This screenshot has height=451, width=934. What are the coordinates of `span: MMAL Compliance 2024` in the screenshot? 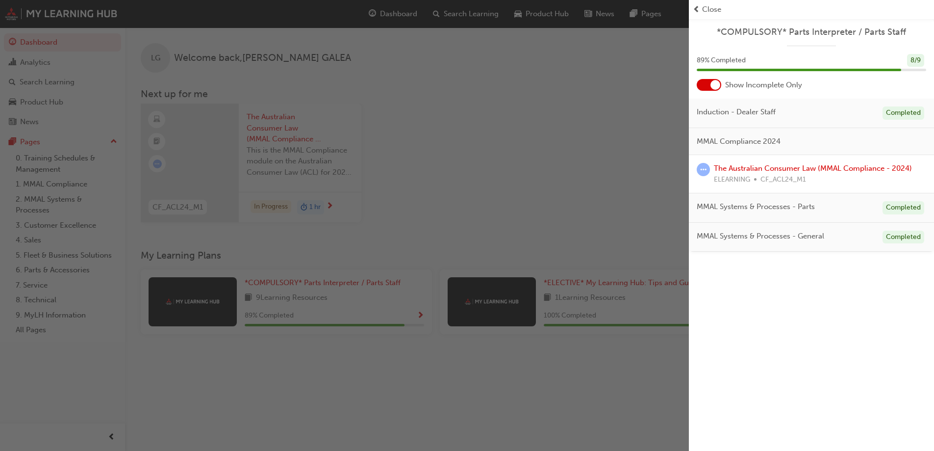 It's located at (738, 141).